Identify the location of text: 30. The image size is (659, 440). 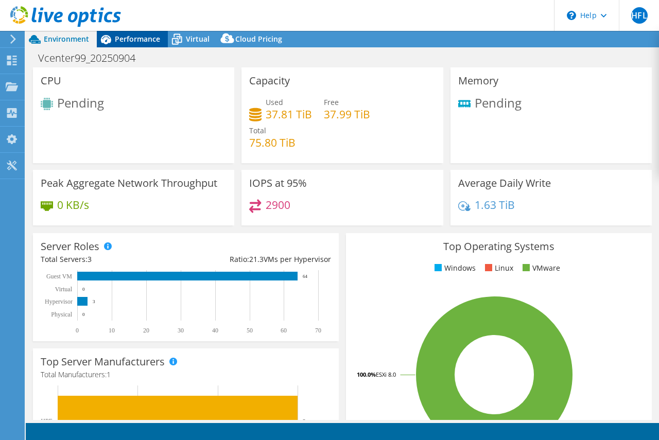
(181, 330).